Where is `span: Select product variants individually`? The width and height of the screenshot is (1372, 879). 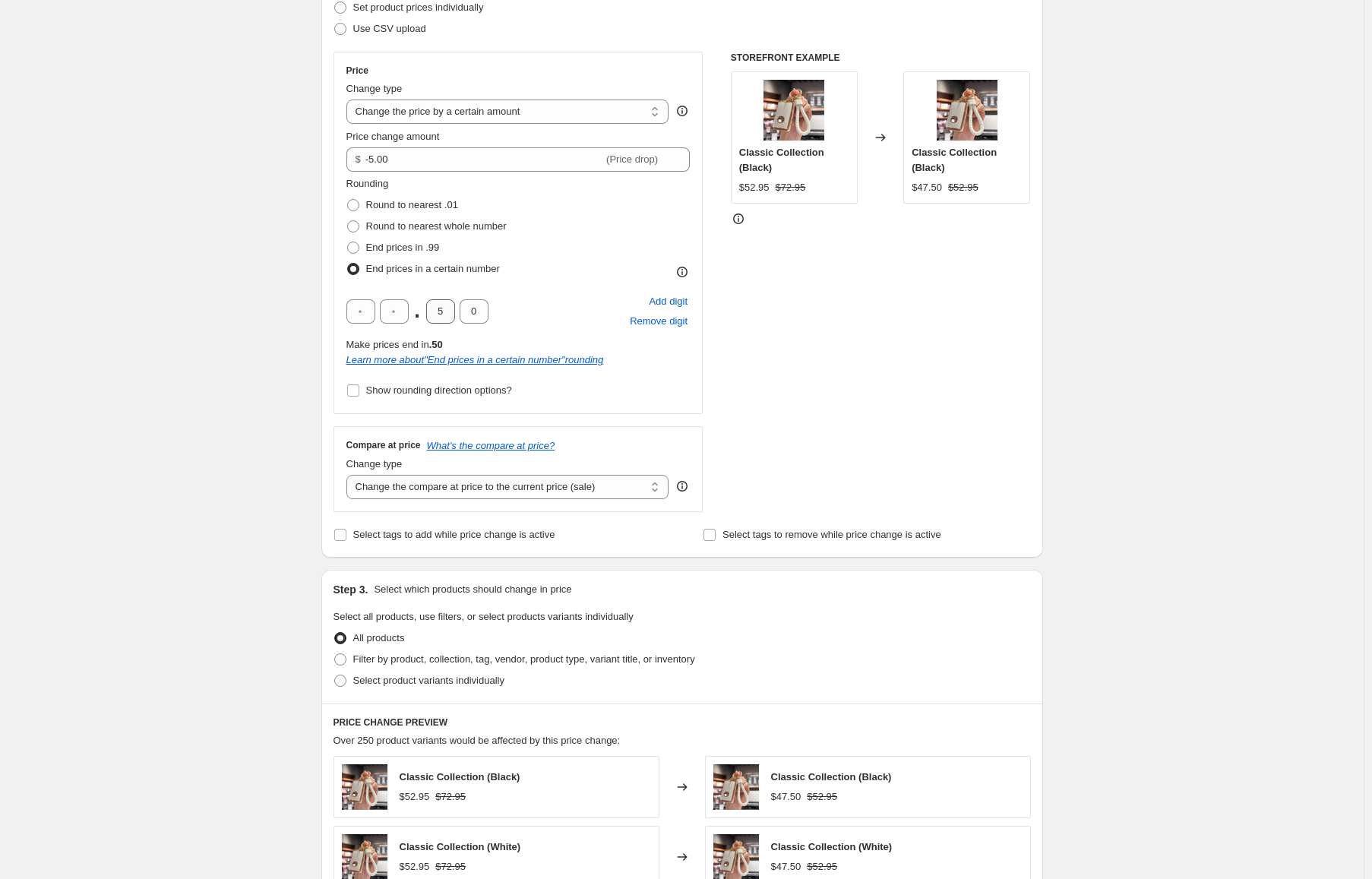 span: Select product variants individually is located at coordinates (428, 680).